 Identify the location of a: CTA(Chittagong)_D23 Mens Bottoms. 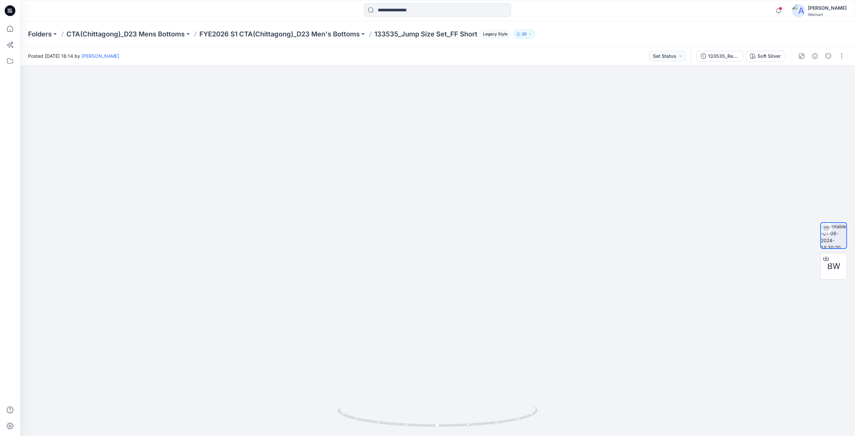
(126, 34).